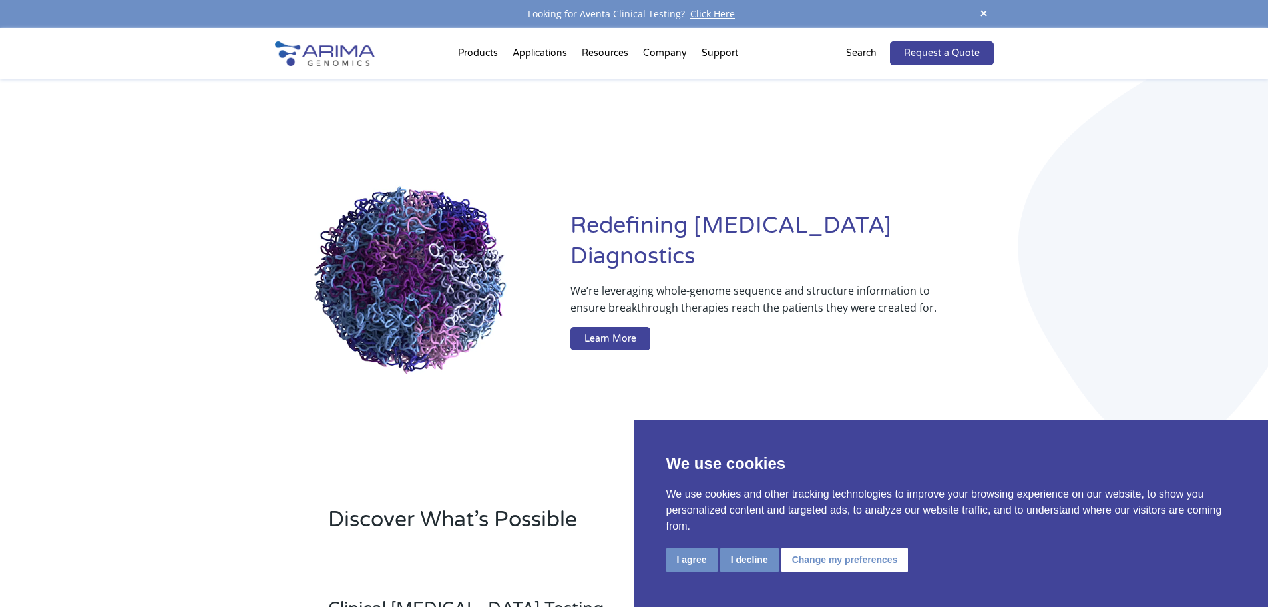 This screenshot has height=607, width=1268. What do you see at coordinates (635, 14) in the screenshot?
I see `div: Looking for Aventa Clinical Testing?` at bounding box center [635, 14].